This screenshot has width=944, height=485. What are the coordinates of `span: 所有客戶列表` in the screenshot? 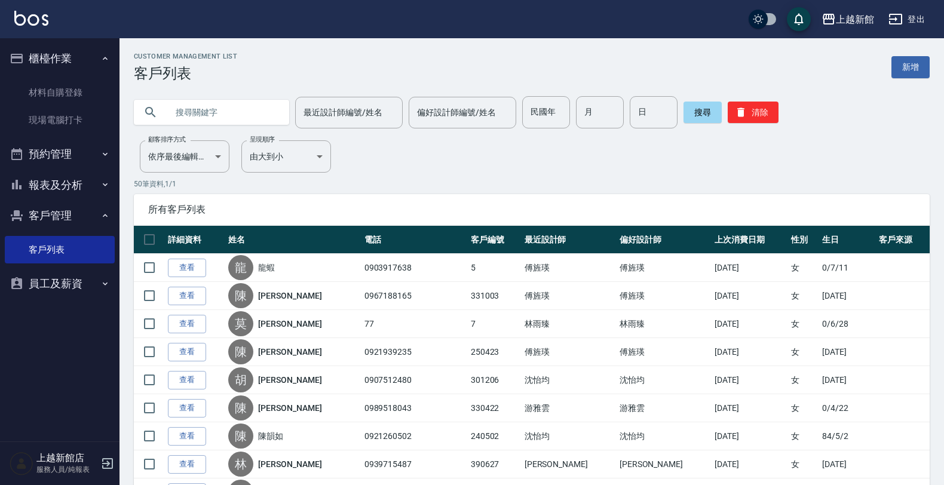 It's located at (532, 210).